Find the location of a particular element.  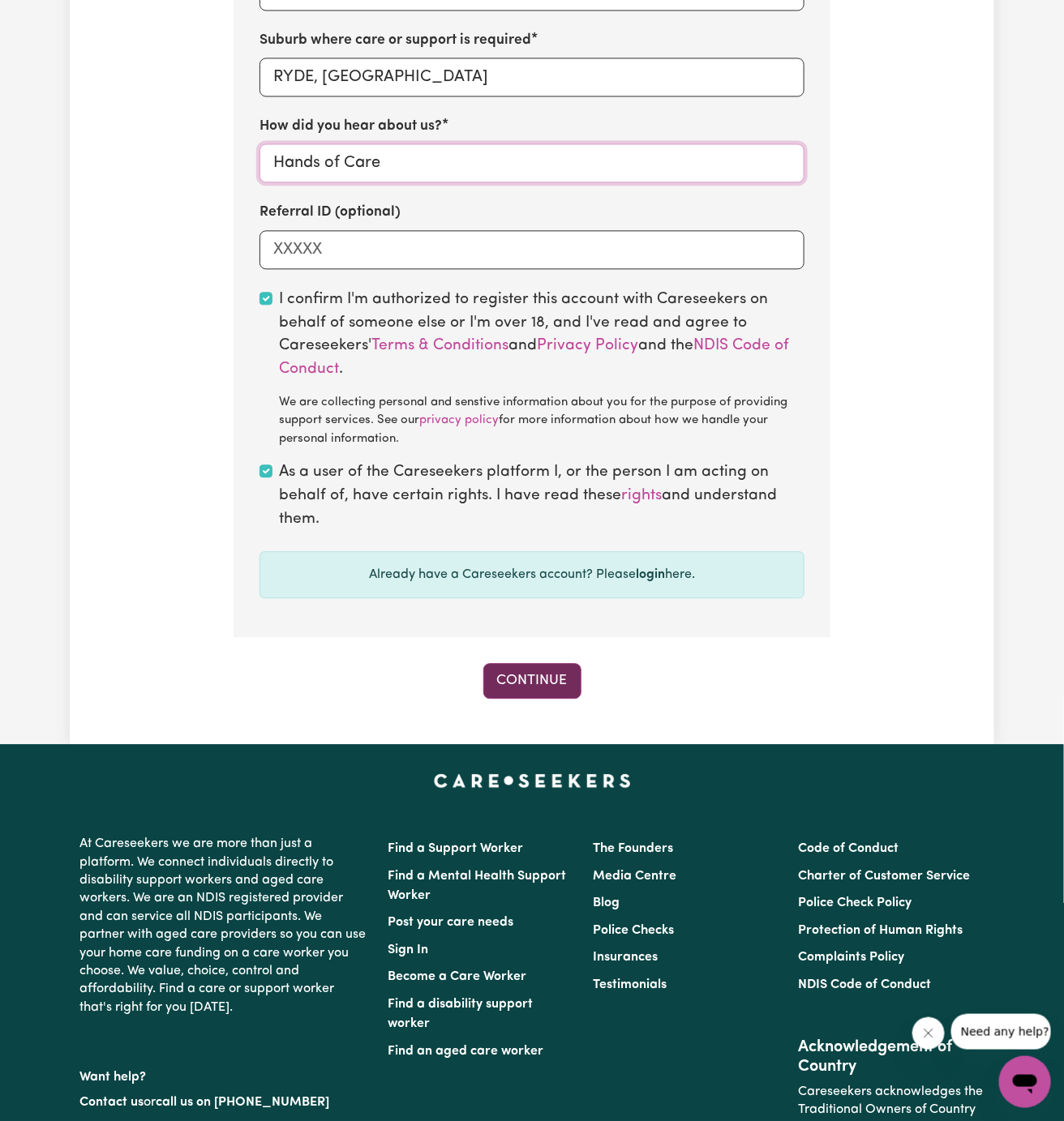

a: Media Centre is located at coordinates (634, 876).